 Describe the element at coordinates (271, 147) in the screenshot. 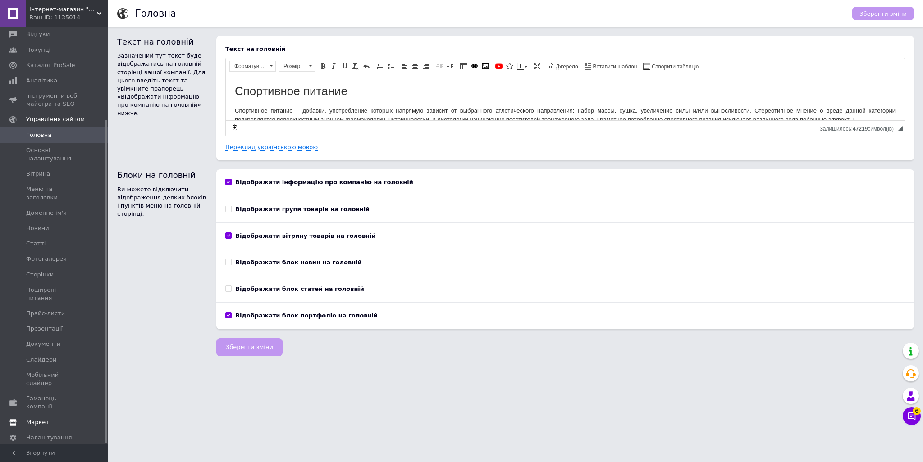

I see `a: Переклад українською мовою` at that location.